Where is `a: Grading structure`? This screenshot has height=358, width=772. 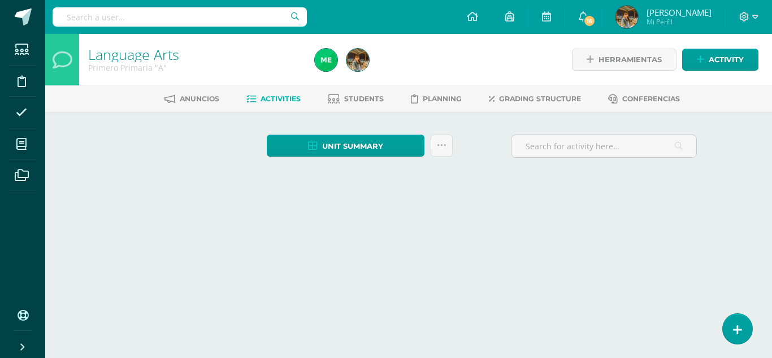 a: Grading structure is located at coordinates (534, 99).